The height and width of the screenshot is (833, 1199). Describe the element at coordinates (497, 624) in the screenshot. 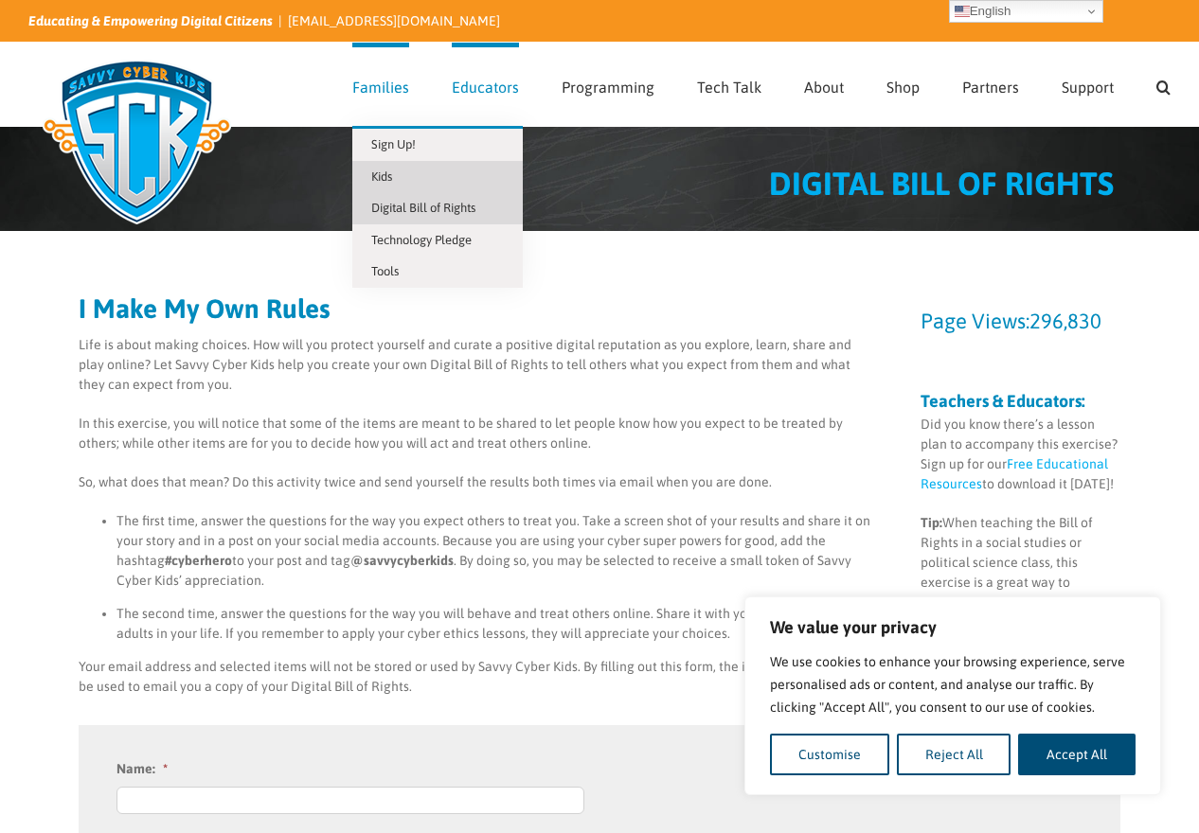

I see `li: The second time, answer the questions for the way you will behave and treat others online. Share ...` at that location.